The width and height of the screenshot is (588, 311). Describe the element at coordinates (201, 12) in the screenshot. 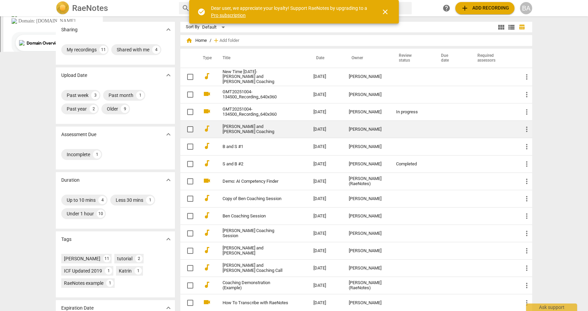

I see `span: check_circle` at that location.